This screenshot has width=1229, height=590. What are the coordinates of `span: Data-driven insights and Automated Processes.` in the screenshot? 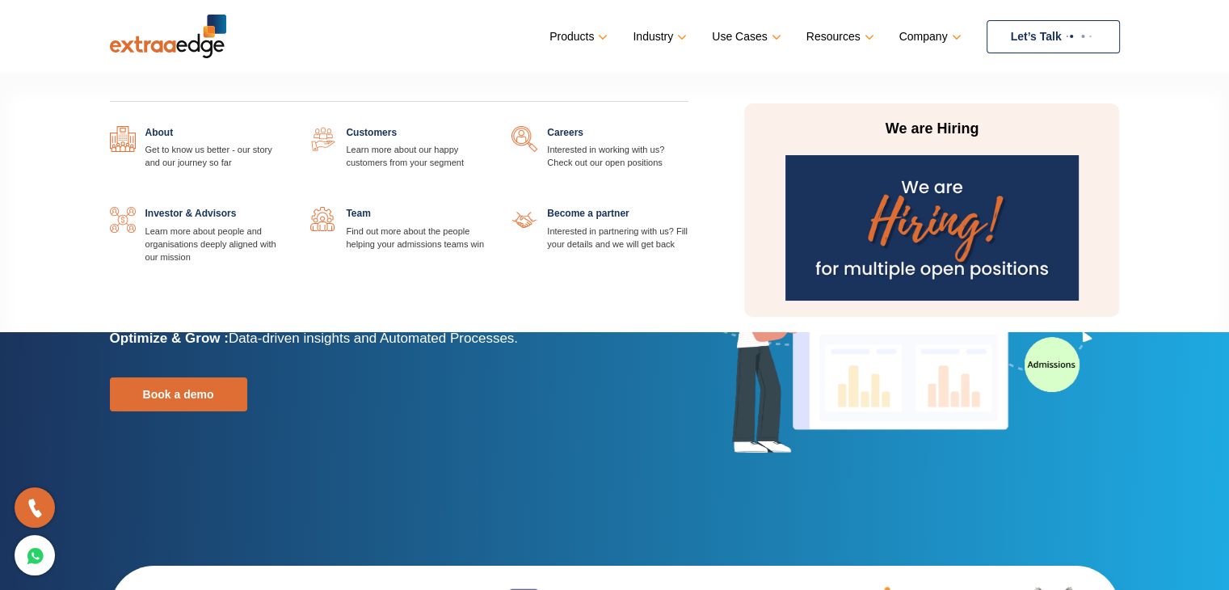 It's located at (373, 338).